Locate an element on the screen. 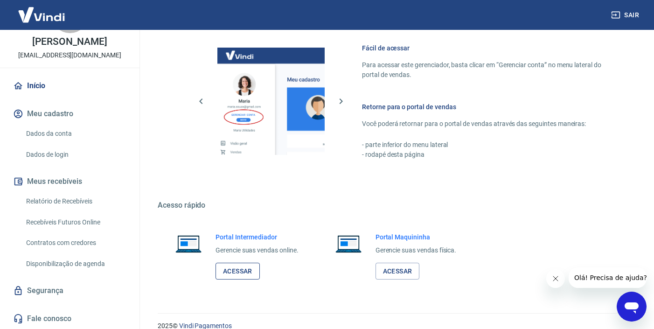 This screenshot has width=654, height=329. img: Imagem da dashboard mostrando o botão de gerenciar conta na sidebar no lado esquerdo is located at coordinates (271, 101).